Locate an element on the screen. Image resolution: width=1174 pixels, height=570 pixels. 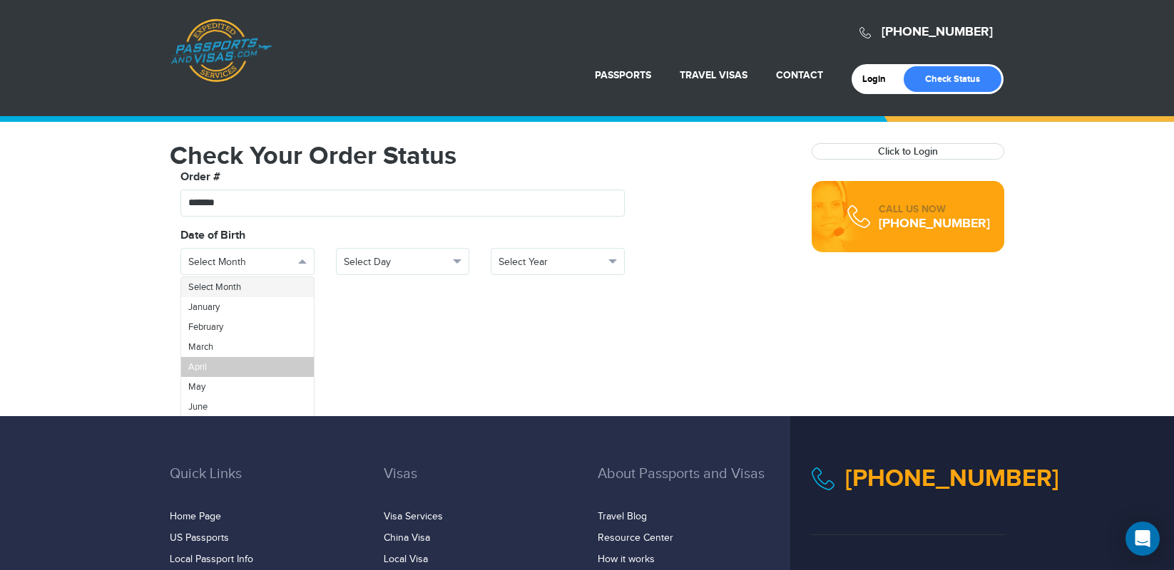
a: US Passports is located at coordinates (199, 538).